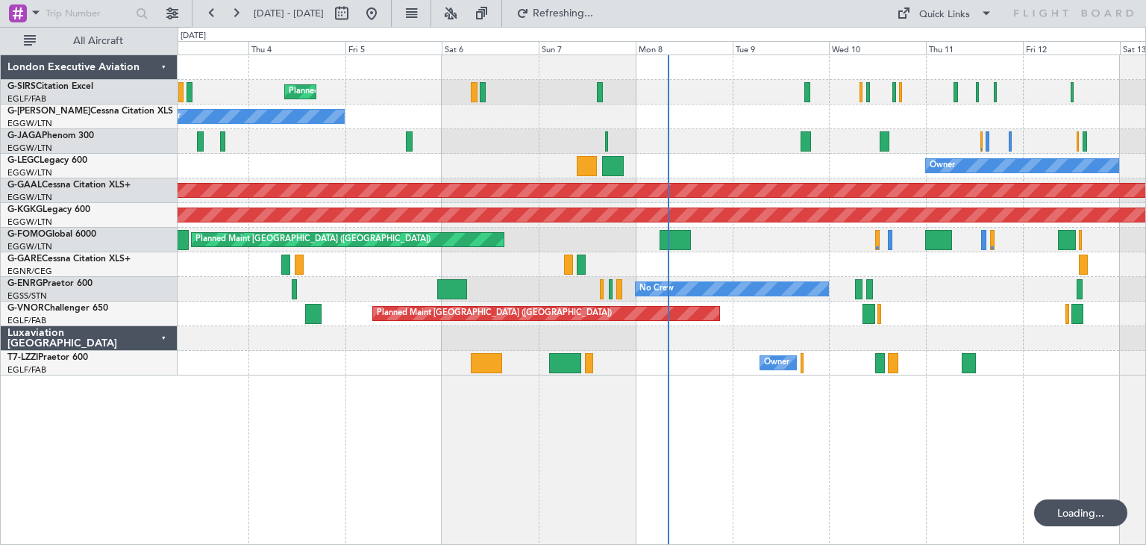  Describe the element at coordinates (26, 234) in the screenshot. I see `span: G-FOMO` at that location.